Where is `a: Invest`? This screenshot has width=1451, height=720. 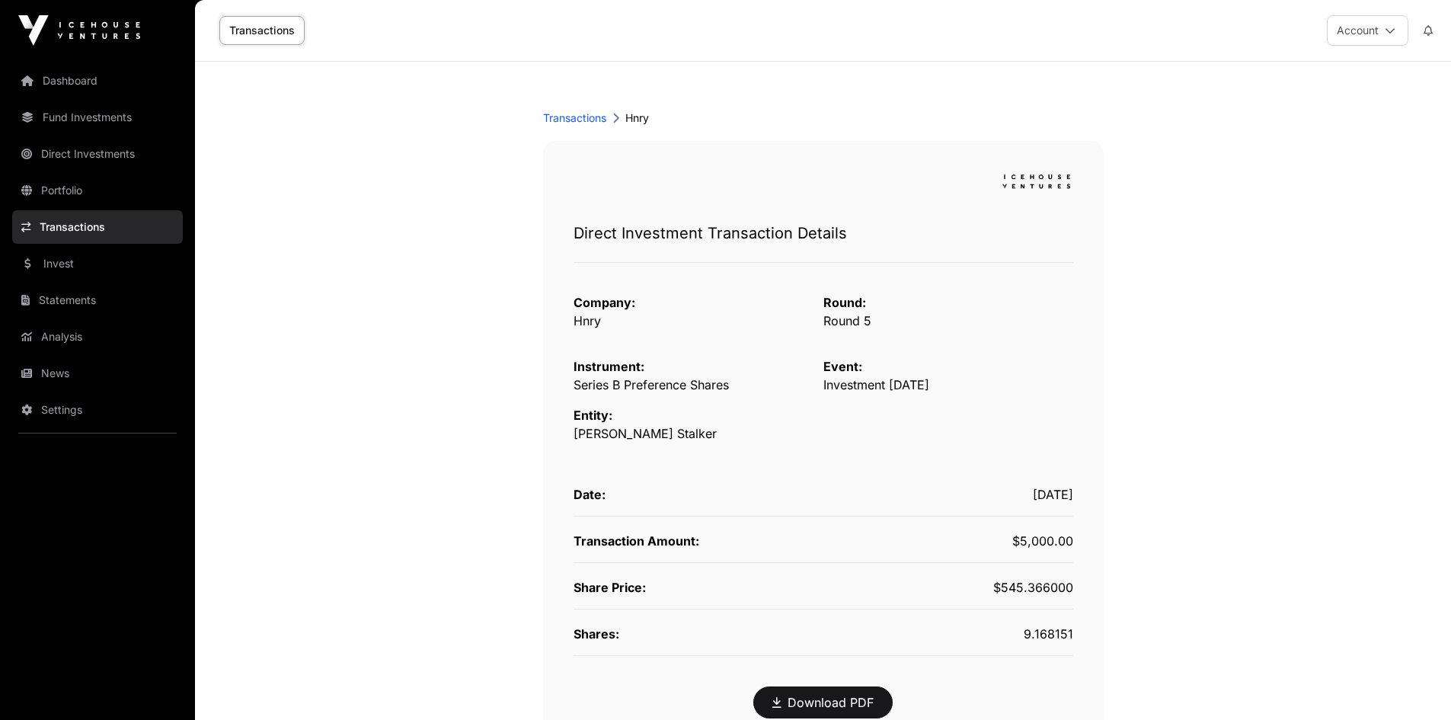
a: Invest is located at coordinates (97, 263).